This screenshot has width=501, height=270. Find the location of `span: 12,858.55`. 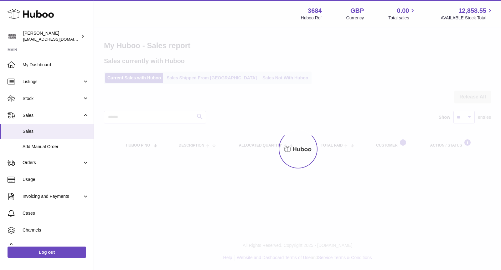

span: 12,858.55 is located at coordinates (472, 11).